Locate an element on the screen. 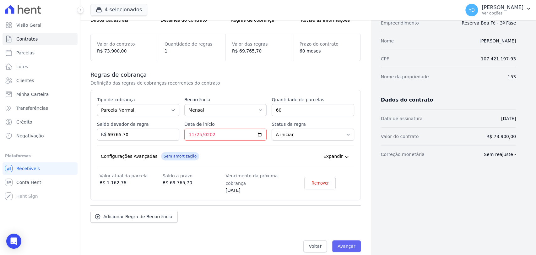 The height and width of the screenshot is (255, 536). a: Crédito is located at coordinates (40, 122).